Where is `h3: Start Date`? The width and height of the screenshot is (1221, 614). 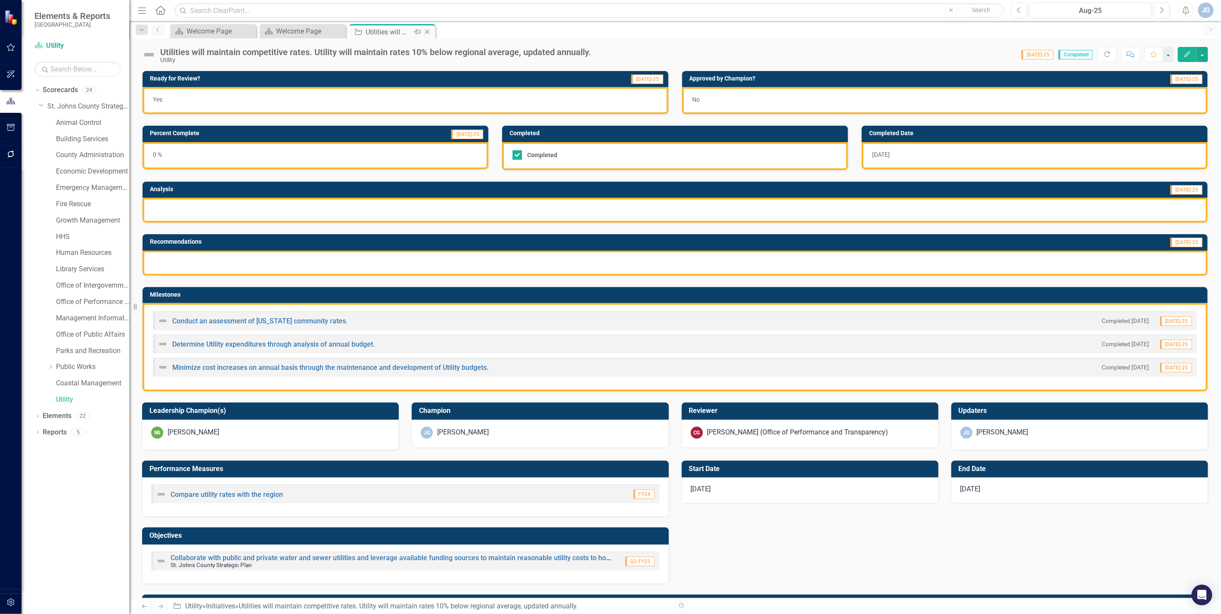
h3: Start Date is located at coordinates (812, 469).